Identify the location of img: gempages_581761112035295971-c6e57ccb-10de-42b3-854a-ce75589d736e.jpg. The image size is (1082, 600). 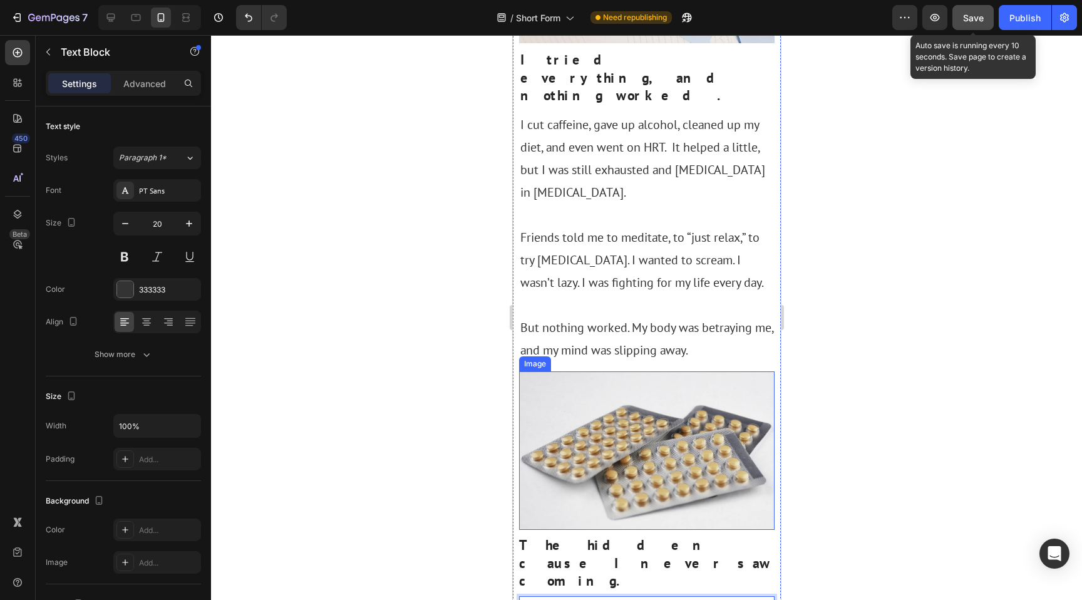
(134, 415).